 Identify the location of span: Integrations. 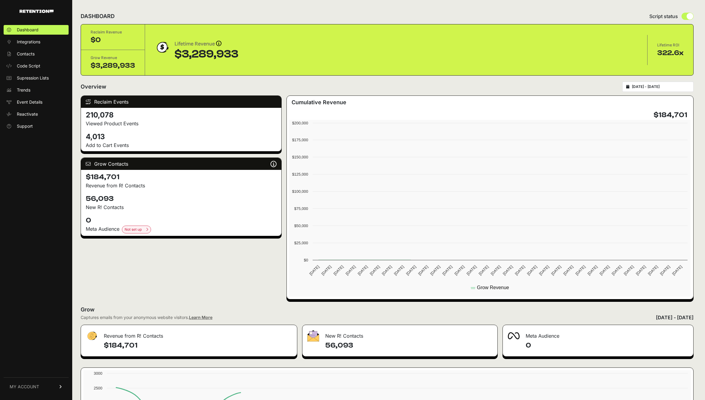
(29, 42).